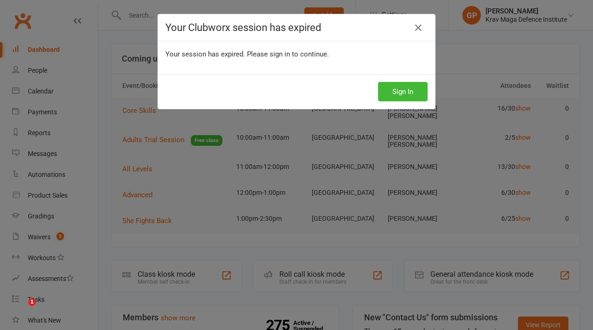  Describe the element at coordinates (32, 303) in the screenshot. I see `span: 1` at that location.